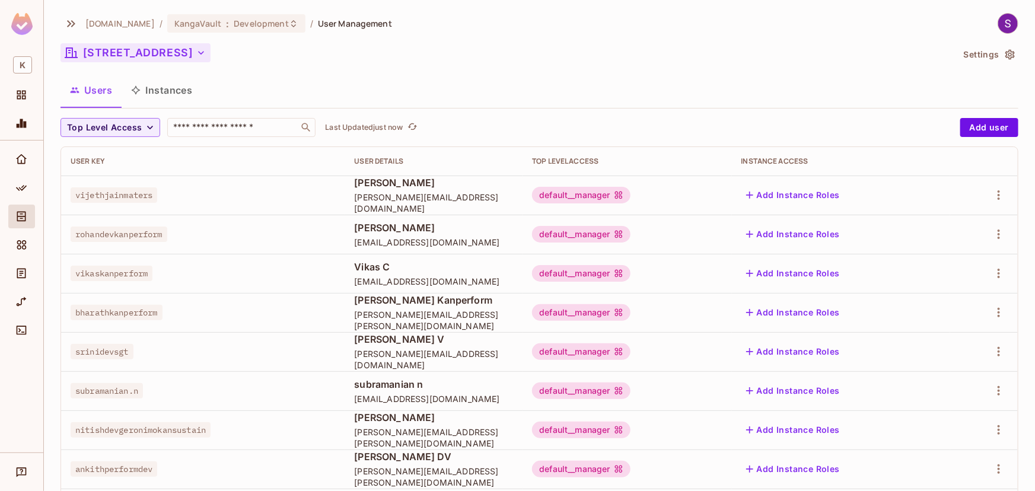  I want to click on div: Audit Log, so click(21, 273).